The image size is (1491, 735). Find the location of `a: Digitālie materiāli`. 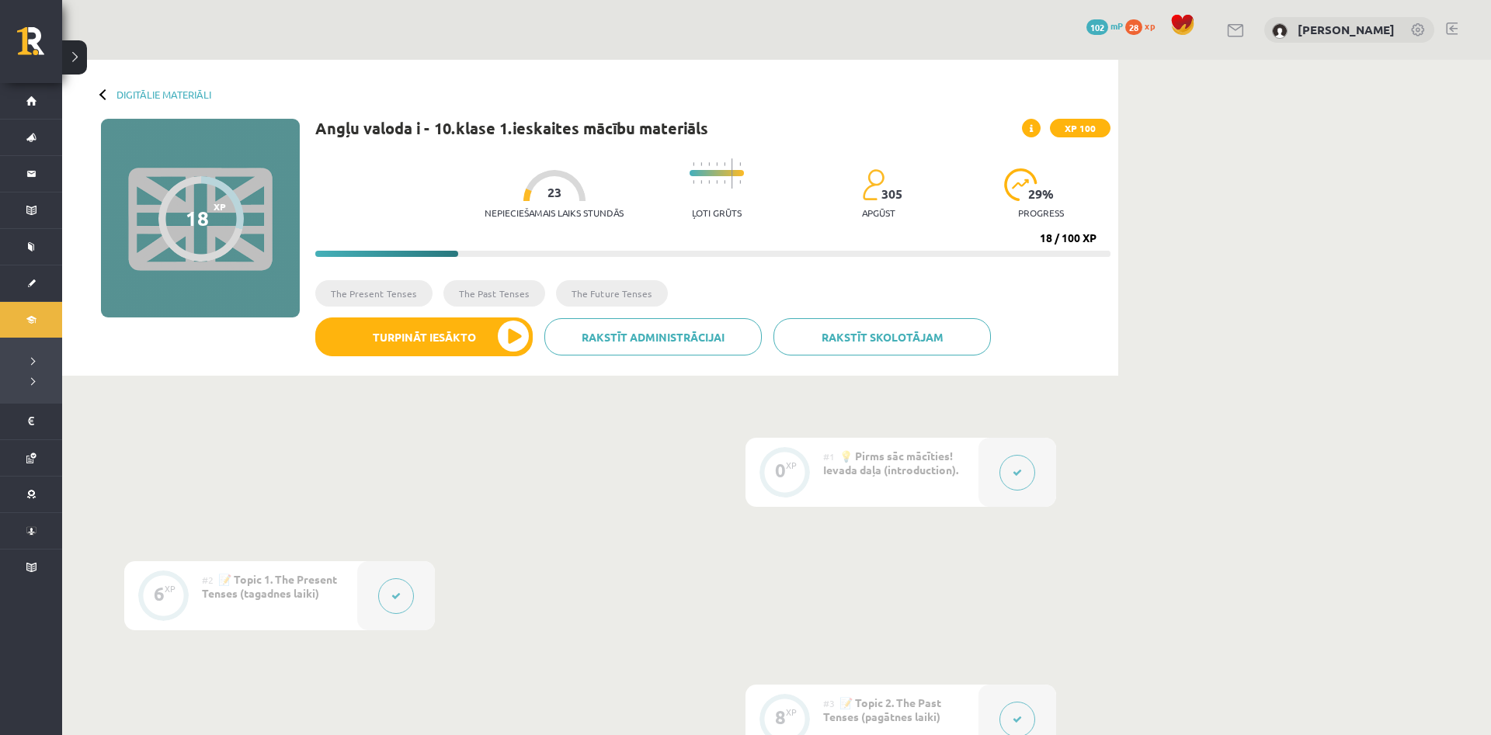

a: Digitālie materiāli is located at coordinates (164, 94).